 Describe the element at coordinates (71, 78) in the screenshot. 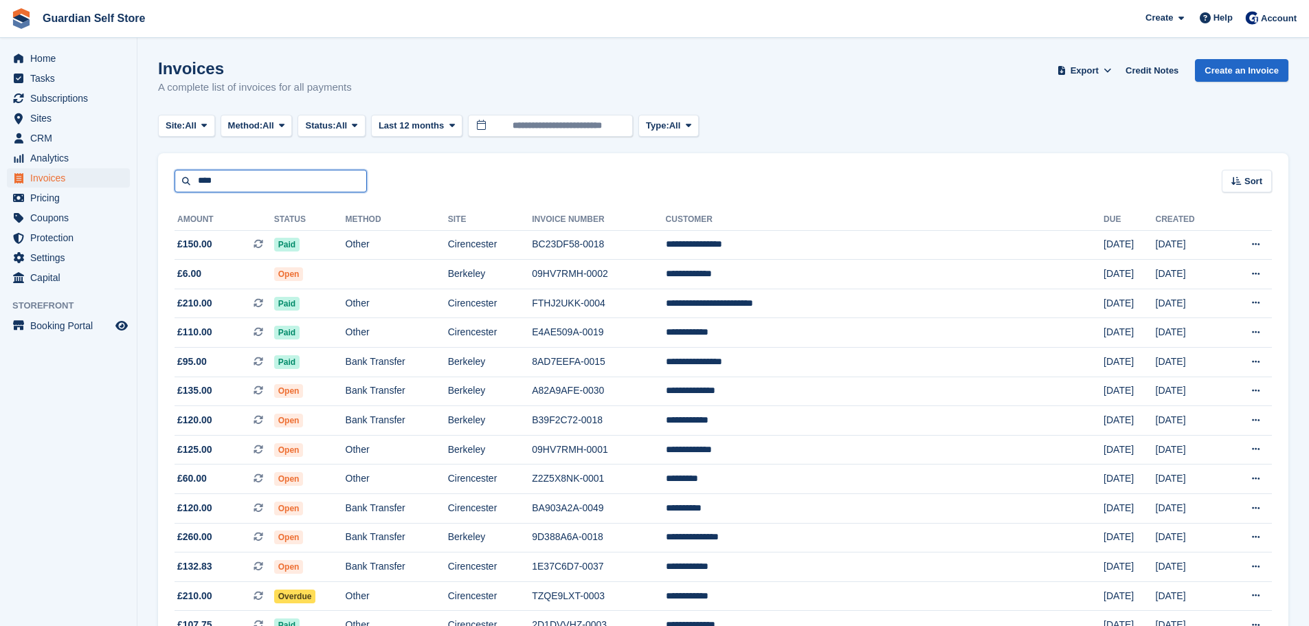

I see `span: Tasks` at that location.